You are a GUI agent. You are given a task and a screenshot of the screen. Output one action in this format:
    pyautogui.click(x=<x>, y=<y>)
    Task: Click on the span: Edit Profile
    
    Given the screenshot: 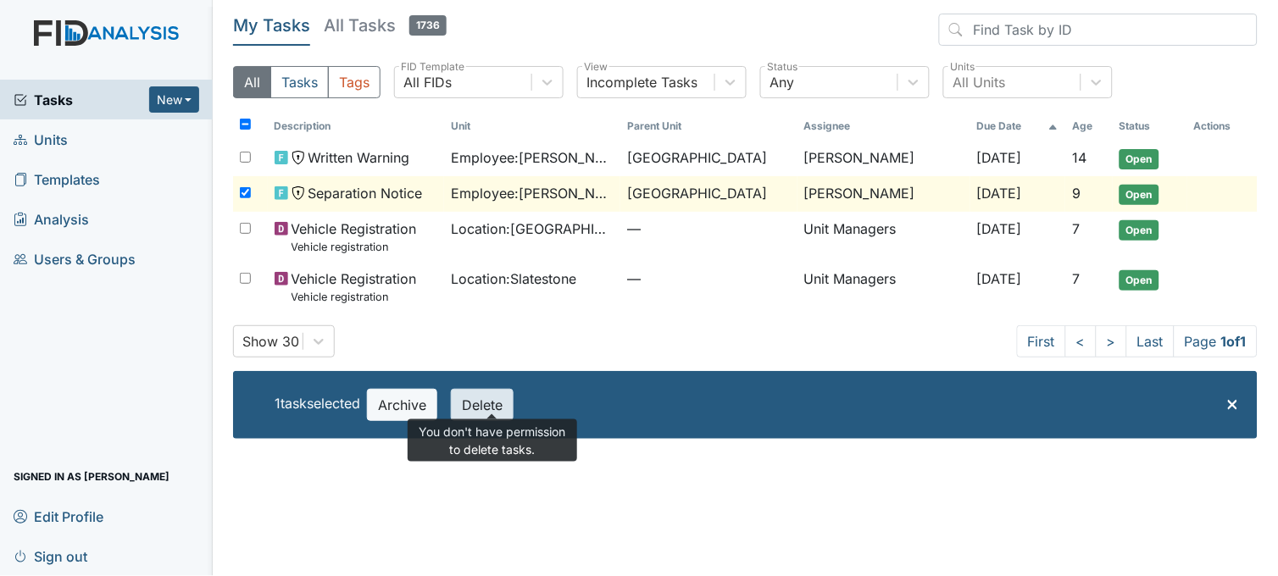 What is the action you would take?
    pyautogui.click(x=58, y=516)
    